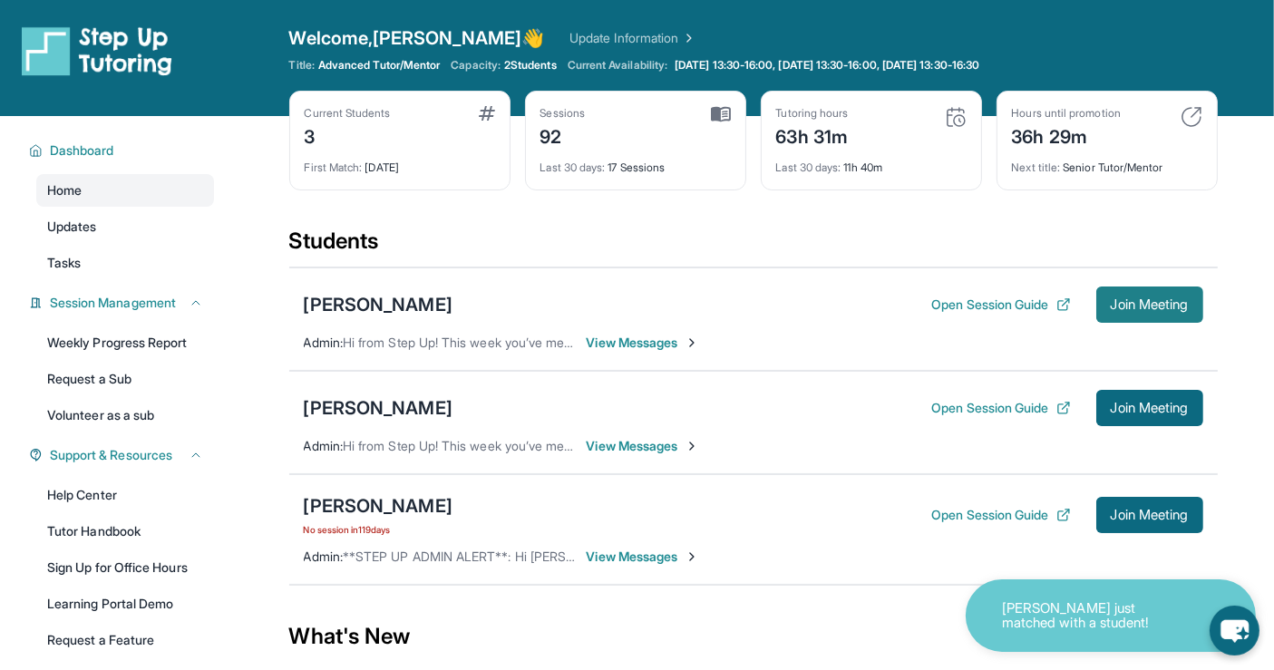  Describe the element at coordinates (531, 65) in the screenshot. I see `span: 2 Students` at that location.